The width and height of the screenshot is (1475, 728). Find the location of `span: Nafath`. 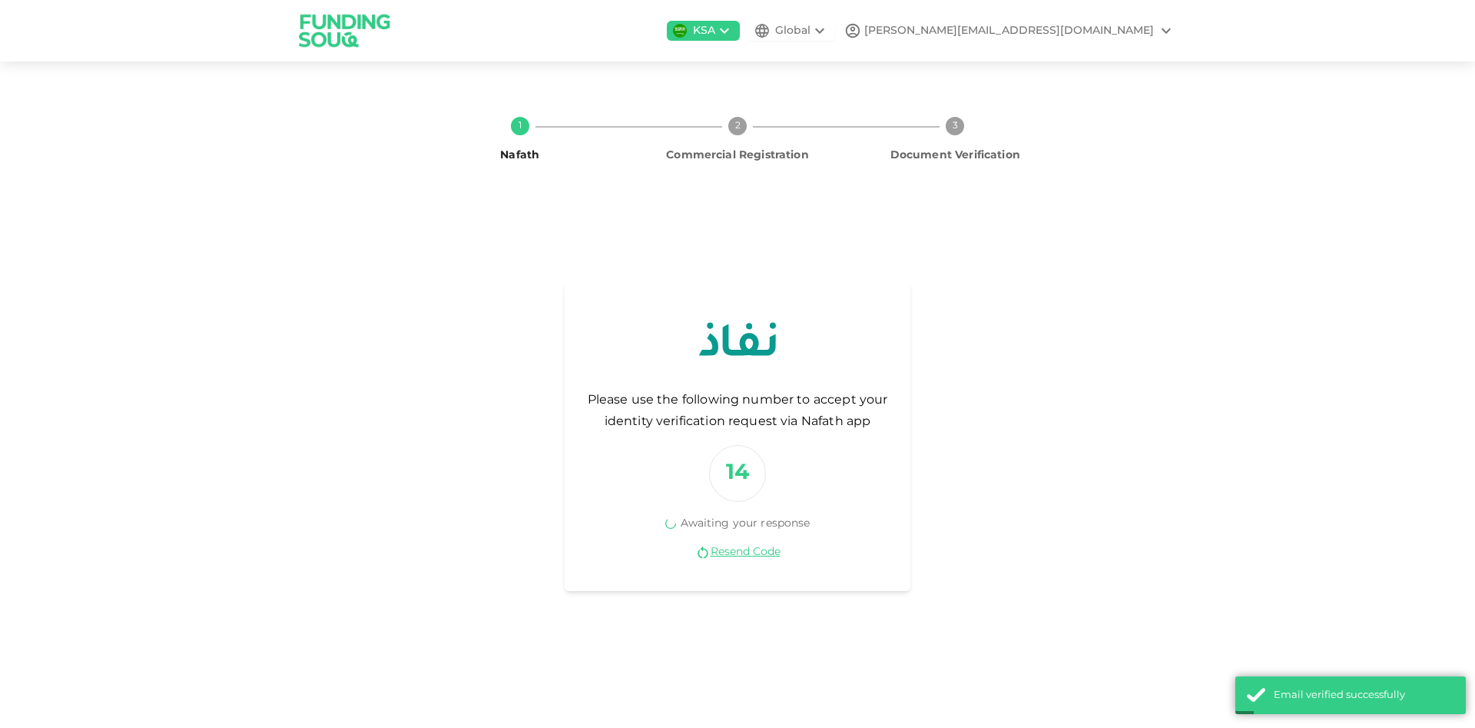

span: Nafath is located at coordinates (519, 155).